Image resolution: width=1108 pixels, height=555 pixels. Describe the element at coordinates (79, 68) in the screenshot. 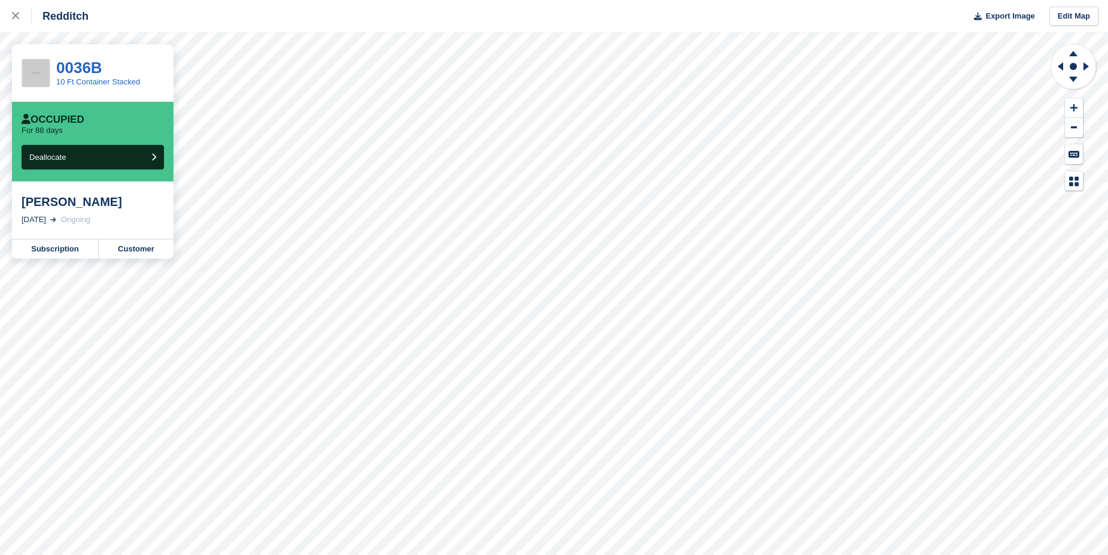

I see `a: 0036B` at that location.